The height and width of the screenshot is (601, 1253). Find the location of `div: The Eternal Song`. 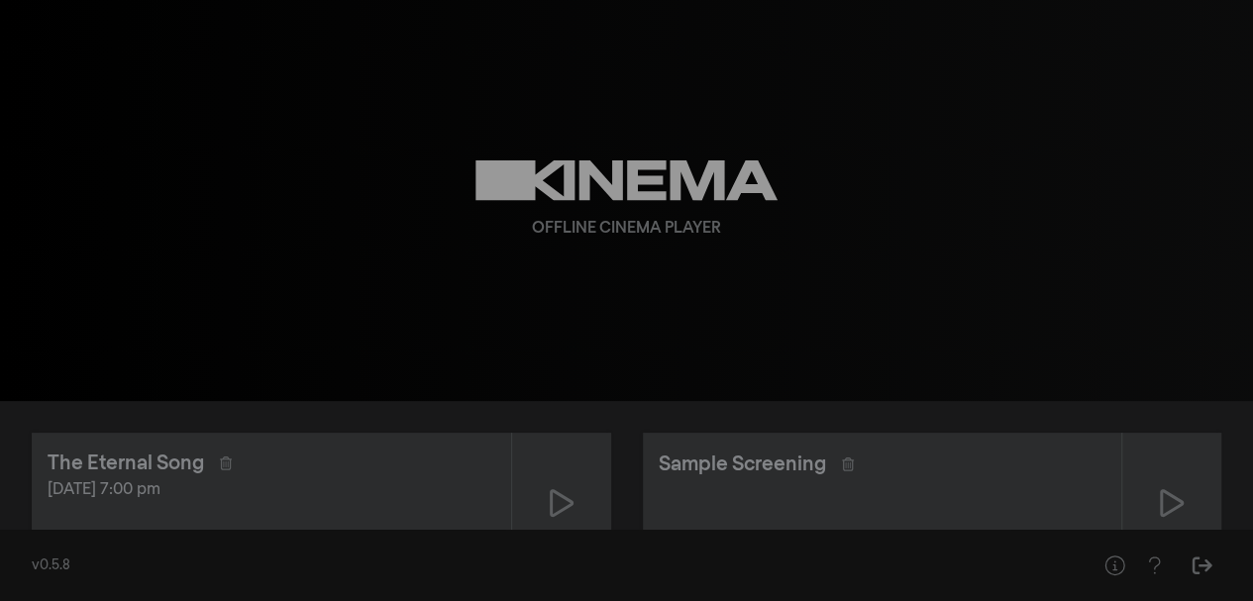

div: The Eternal Song is located at coordinates (126, 463).